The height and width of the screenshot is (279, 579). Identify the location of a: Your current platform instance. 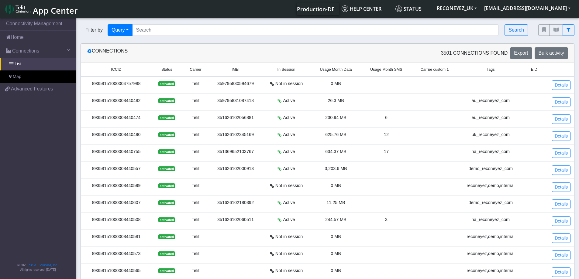
(316, 9).